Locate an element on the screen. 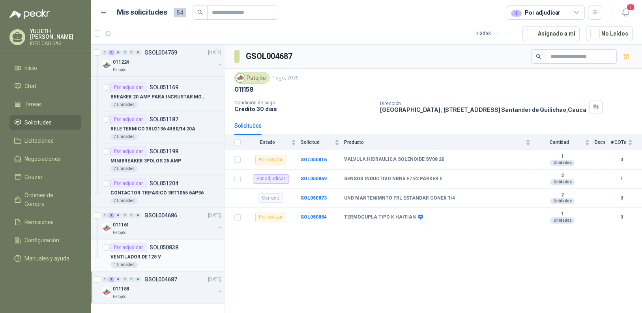  a: Manuales y ayuda is located at coordinates (45, 258).